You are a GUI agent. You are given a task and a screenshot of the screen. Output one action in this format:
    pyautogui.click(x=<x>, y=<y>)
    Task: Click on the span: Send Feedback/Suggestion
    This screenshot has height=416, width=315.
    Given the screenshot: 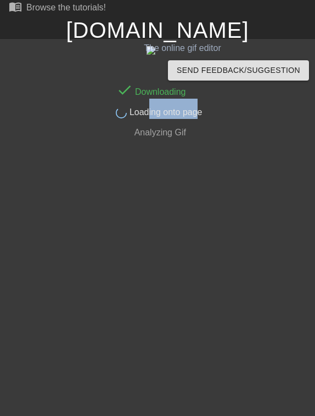 What is the action you would take?
    pyautogui.click(x=238, y=70)
    